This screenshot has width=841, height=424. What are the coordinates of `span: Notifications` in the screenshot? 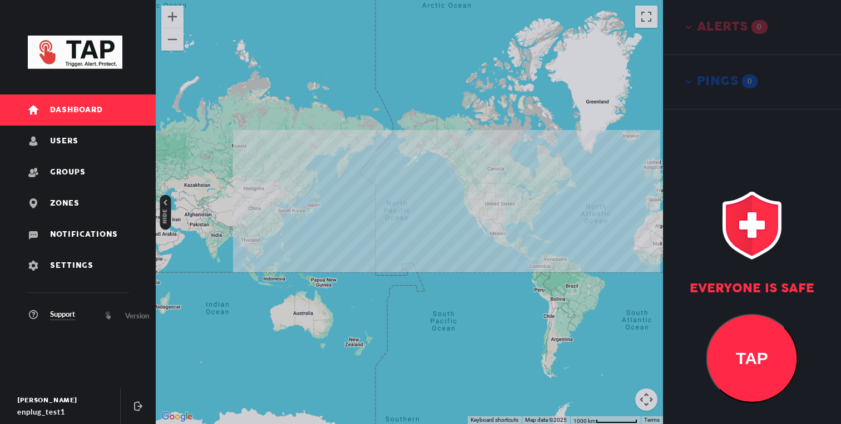 It's located at (84, 235).